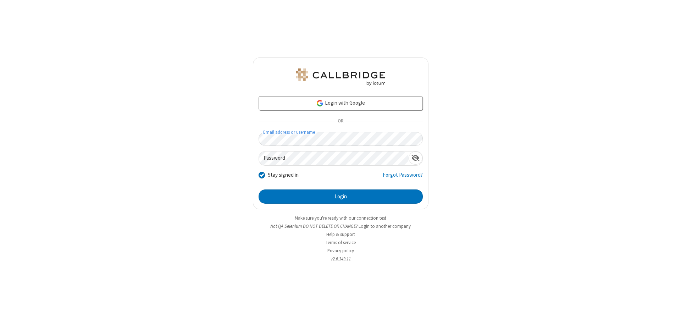 The image size is (681, 325). What do you see at coordinates (320, 103) in the screenshot?
I see `img: google-icon.png` at bounding box center [320, 103].